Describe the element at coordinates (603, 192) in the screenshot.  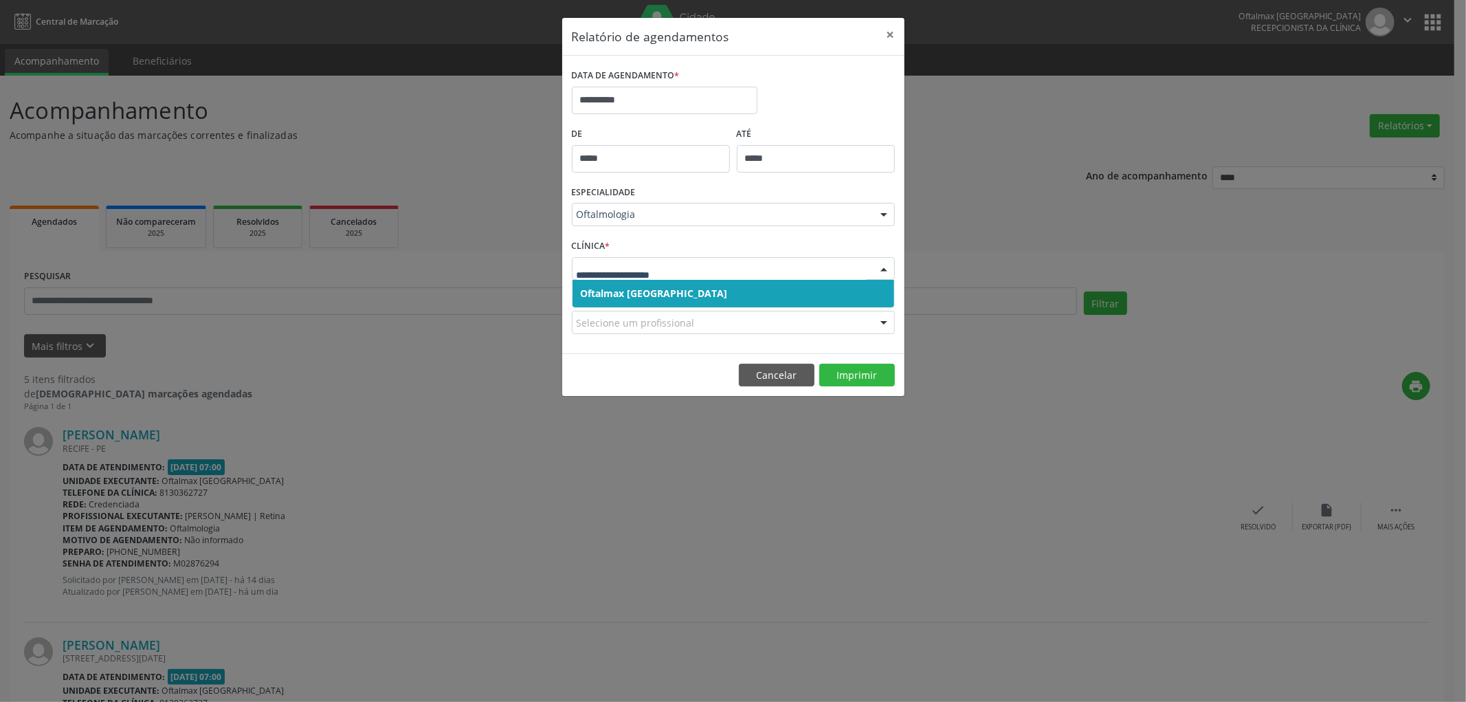
I see `label: ESPECIALIDADE` at that location.